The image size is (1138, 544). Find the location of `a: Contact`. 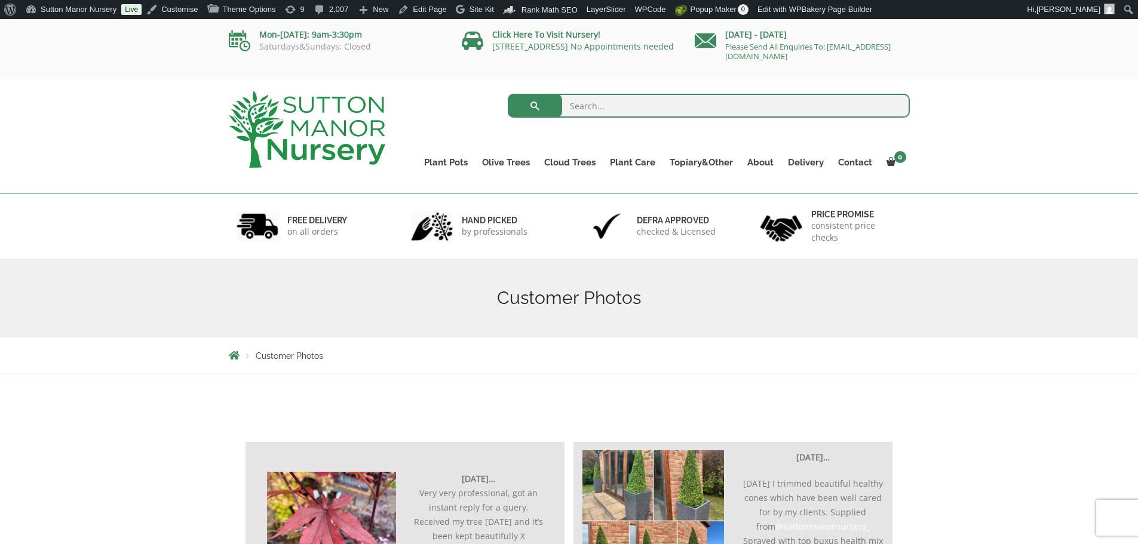

a: Contact is located at coordinates (855, 163).